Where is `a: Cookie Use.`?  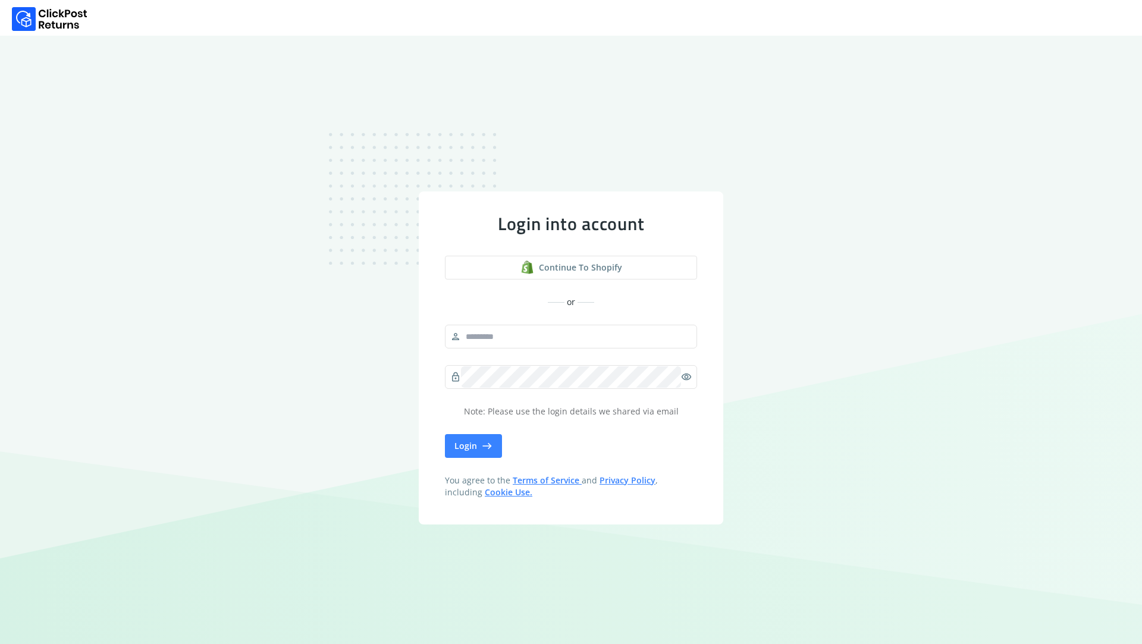
a: Cookie Use. is located at coordinates (509, 492).